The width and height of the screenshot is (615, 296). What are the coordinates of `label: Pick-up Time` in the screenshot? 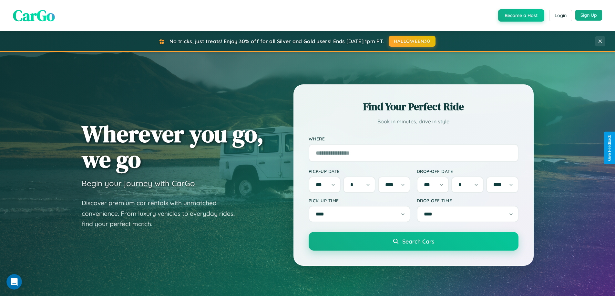 It's located at (359, 201).